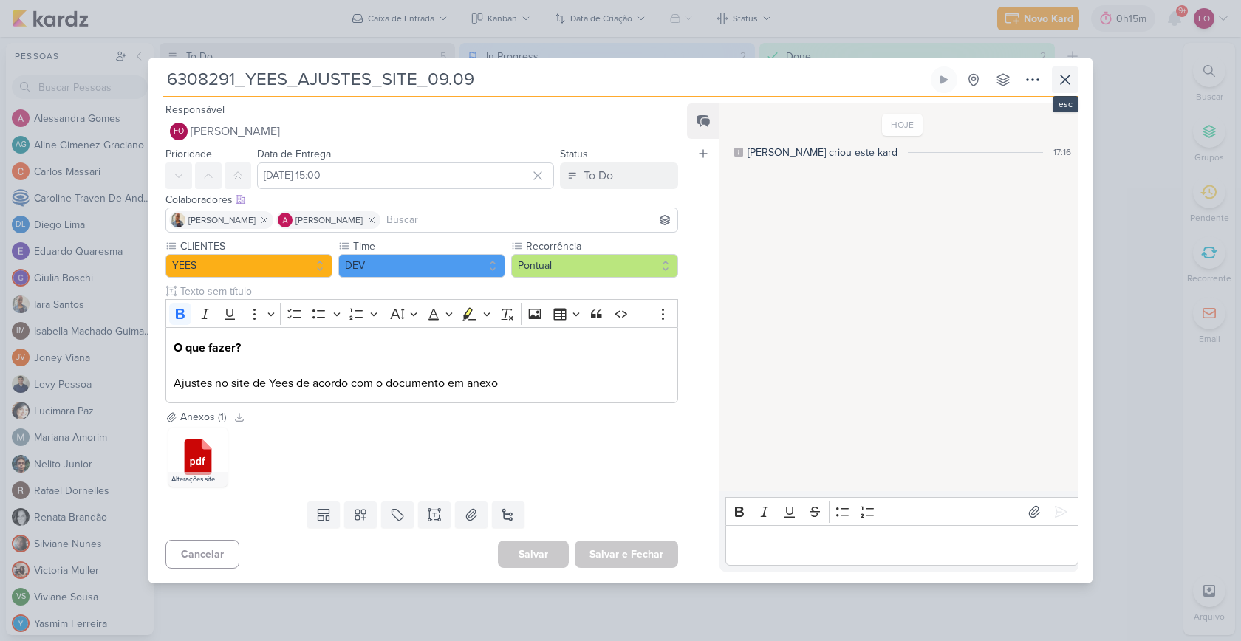  Describe the element at coordinates (256, 246) in the screenshot. I see `label: CLIENTES` at that location.